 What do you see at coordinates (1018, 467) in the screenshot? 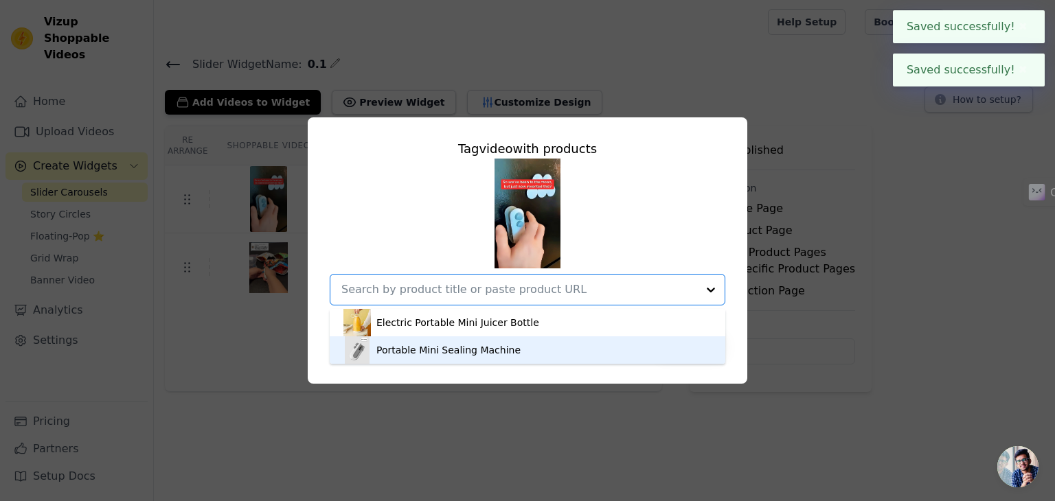
I see `a: Open chat` at bounding box center [1018, 467].